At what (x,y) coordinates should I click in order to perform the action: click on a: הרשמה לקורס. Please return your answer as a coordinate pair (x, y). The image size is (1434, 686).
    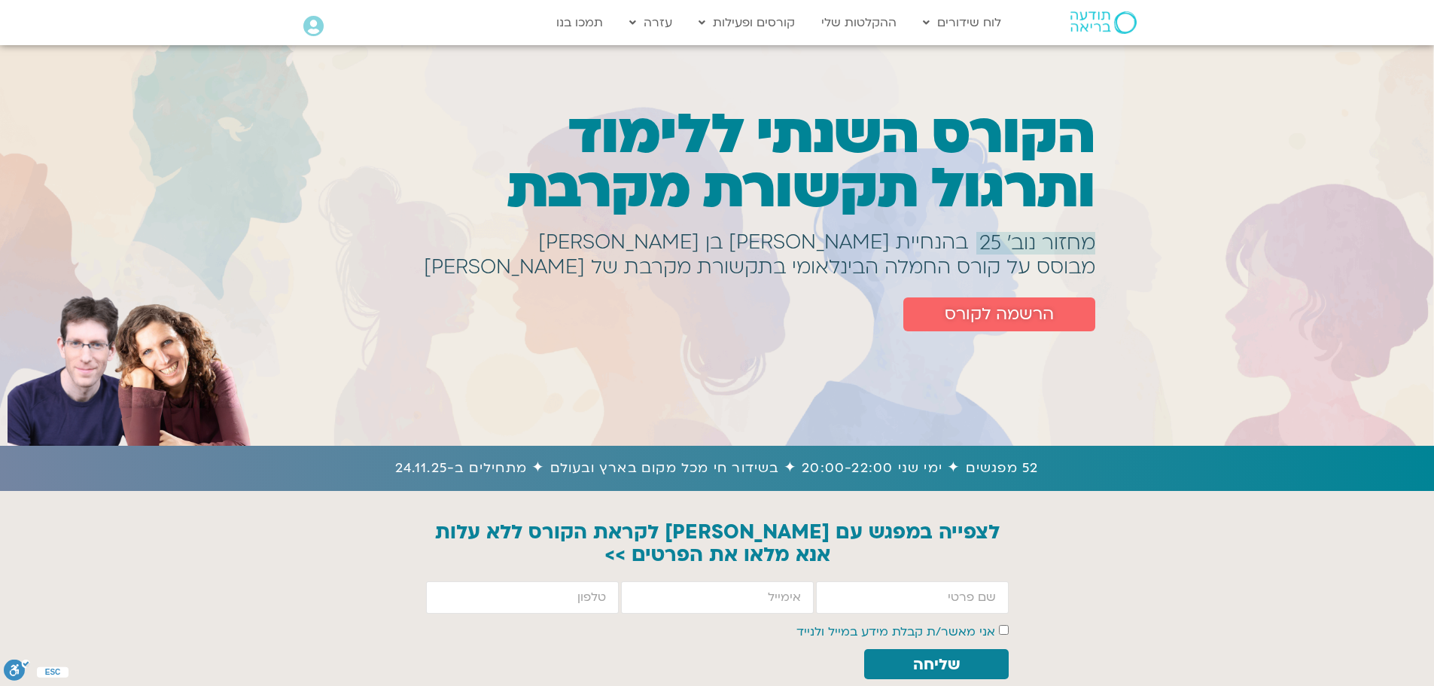
    Looking at the image, I should click on (999, 314).